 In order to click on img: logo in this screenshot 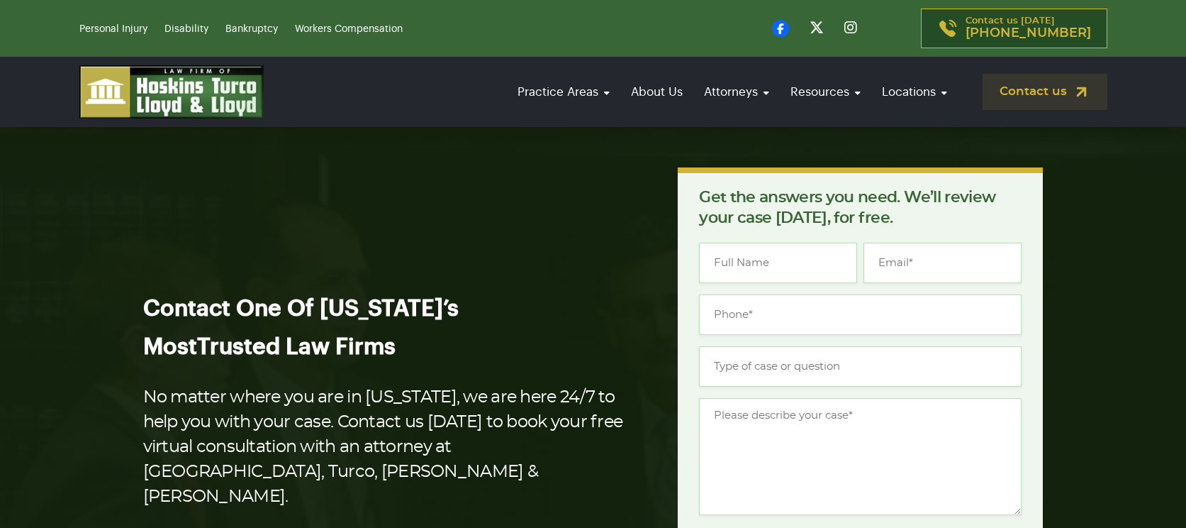, I will do `click(172, 91)`.